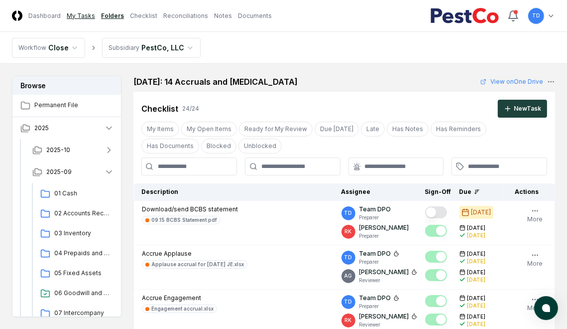 Image resolution: width=567 pixels, height=329 pixels. What do you see at coordinates (82, 213) in the screenshot?
I see `span: 02 Accounts Receivable` at bounding box center [82, 213].